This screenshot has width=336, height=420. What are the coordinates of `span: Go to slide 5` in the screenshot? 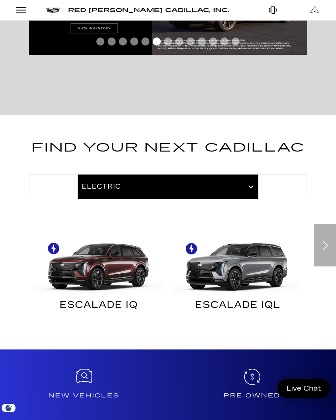 It's located at (146, 42).